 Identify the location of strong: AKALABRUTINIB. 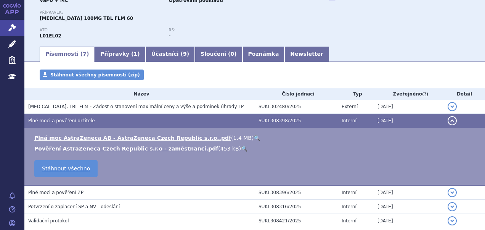
(50, 36).